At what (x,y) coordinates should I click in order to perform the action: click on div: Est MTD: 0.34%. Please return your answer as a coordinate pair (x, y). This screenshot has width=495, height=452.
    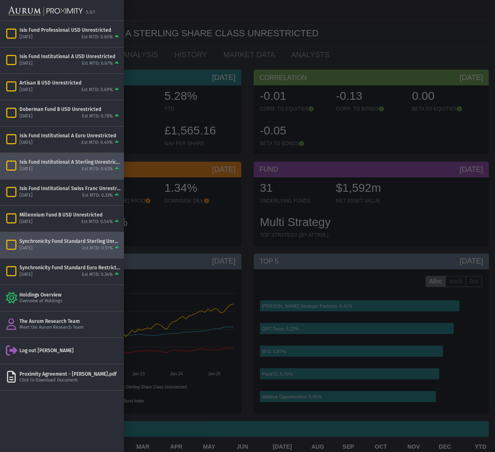
    Looking at the image, I should click on (97, 275).